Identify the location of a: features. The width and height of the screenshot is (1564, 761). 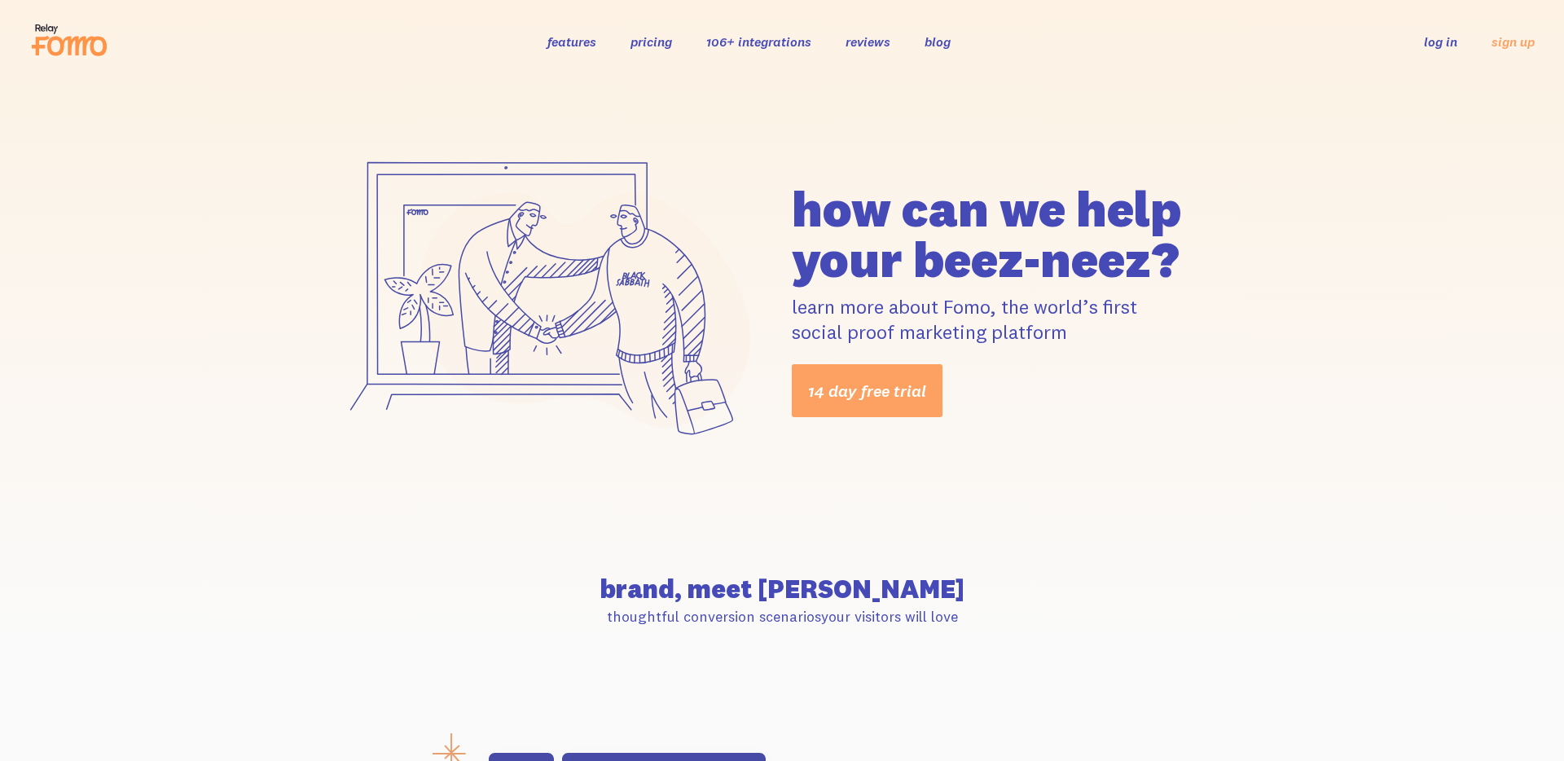
(572, 42).